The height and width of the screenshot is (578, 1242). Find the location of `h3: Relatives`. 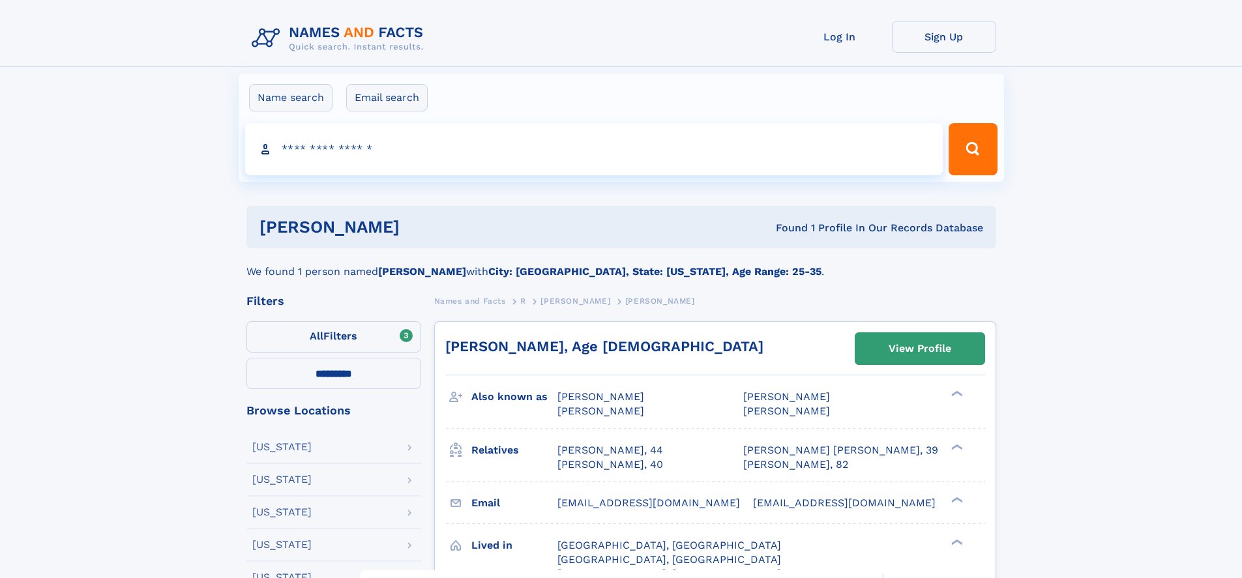

h3: Relatives is located at coordinates (515, 451).